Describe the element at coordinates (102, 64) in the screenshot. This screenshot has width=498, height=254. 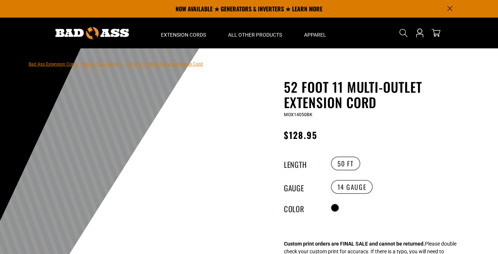
I see `a: Return to Collection` at that location.